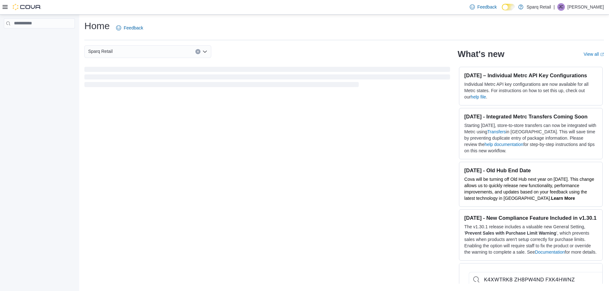 This screenshot has height=291, width=609. I want to click on h1: Home, so click(97, 26).